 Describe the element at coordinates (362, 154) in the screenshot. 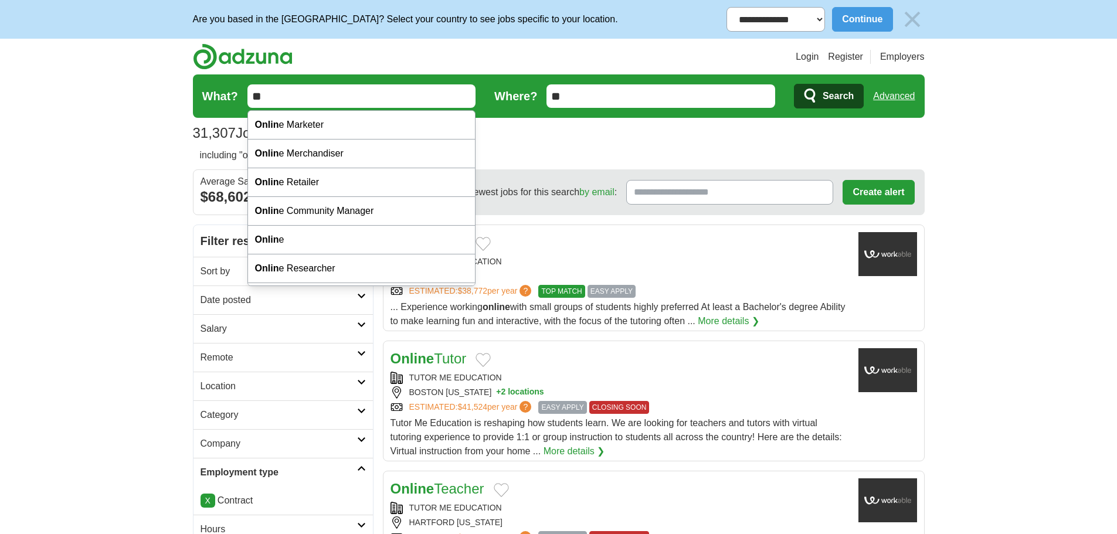

I see `div: e Merchandiser` at that location.